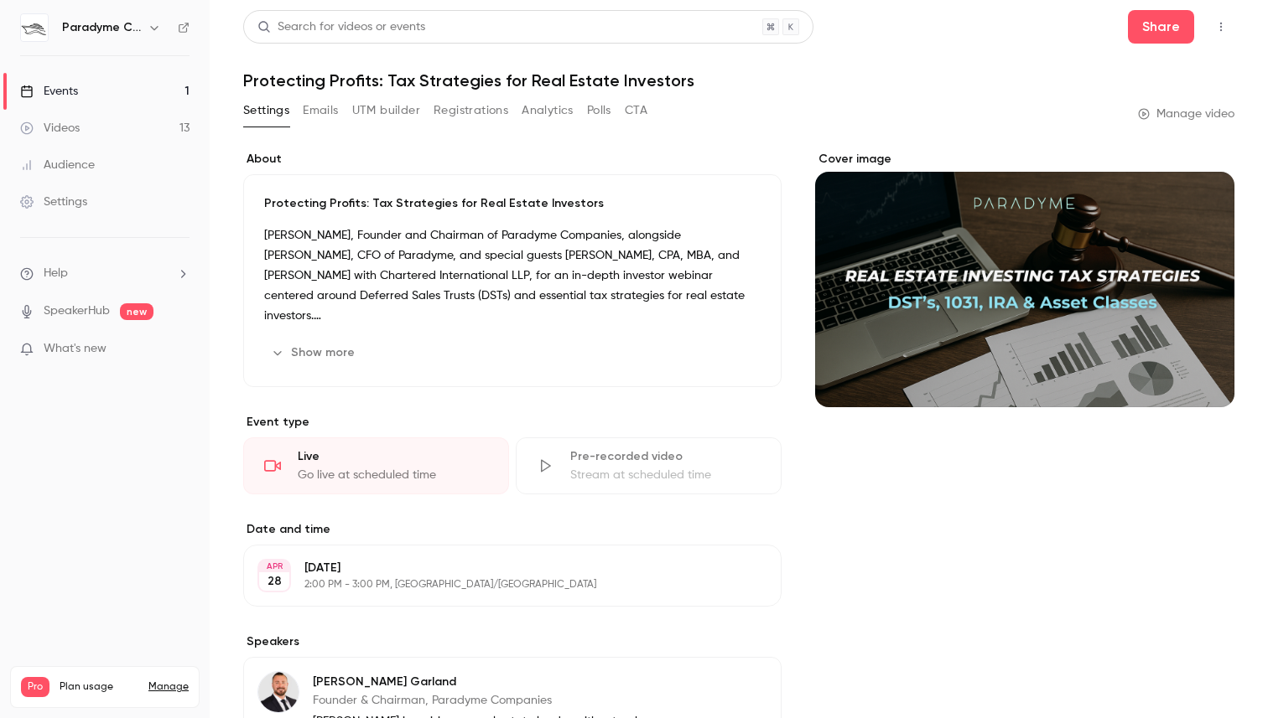 This screenshot has height=718, width=1268. Describe the element at coordinates (49, 128) in the screenshot. I see `div: Videos` at that location.